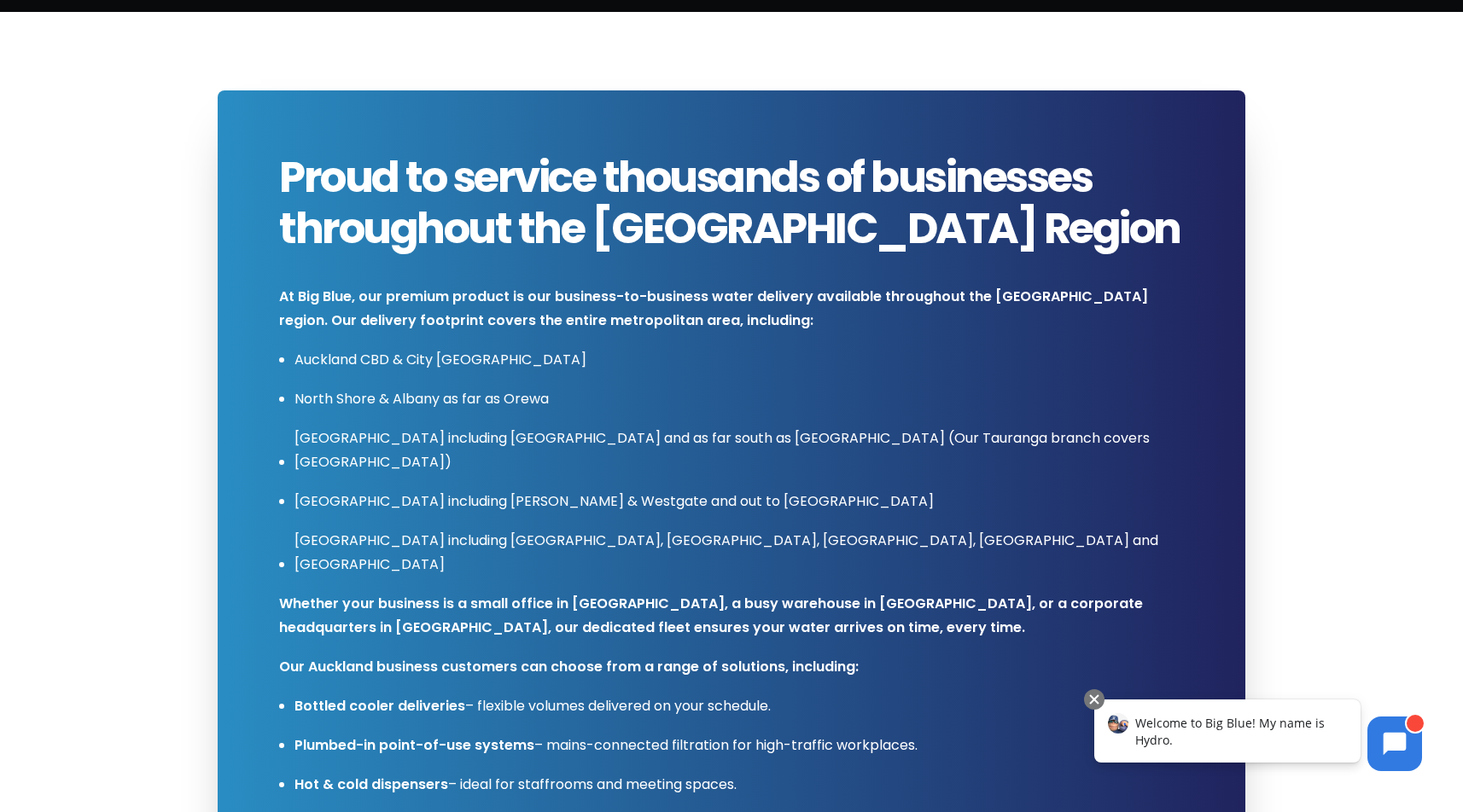 The width and height of the screenshot is (1463, 812). Describe the element at coordinates (714, 308) in the screenshot. I see `strong: At Big Blue, our premium product is our business-to-business water delivery available throughout ...` at that location.